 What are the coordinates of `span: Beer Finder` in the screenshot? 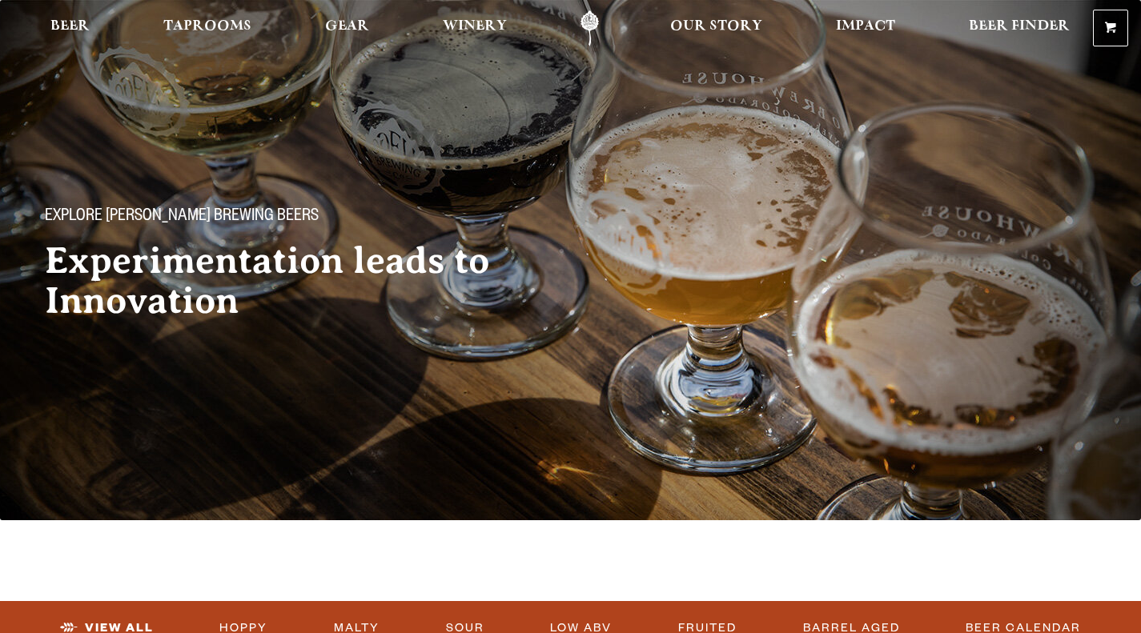 It's located at (1019, 26).